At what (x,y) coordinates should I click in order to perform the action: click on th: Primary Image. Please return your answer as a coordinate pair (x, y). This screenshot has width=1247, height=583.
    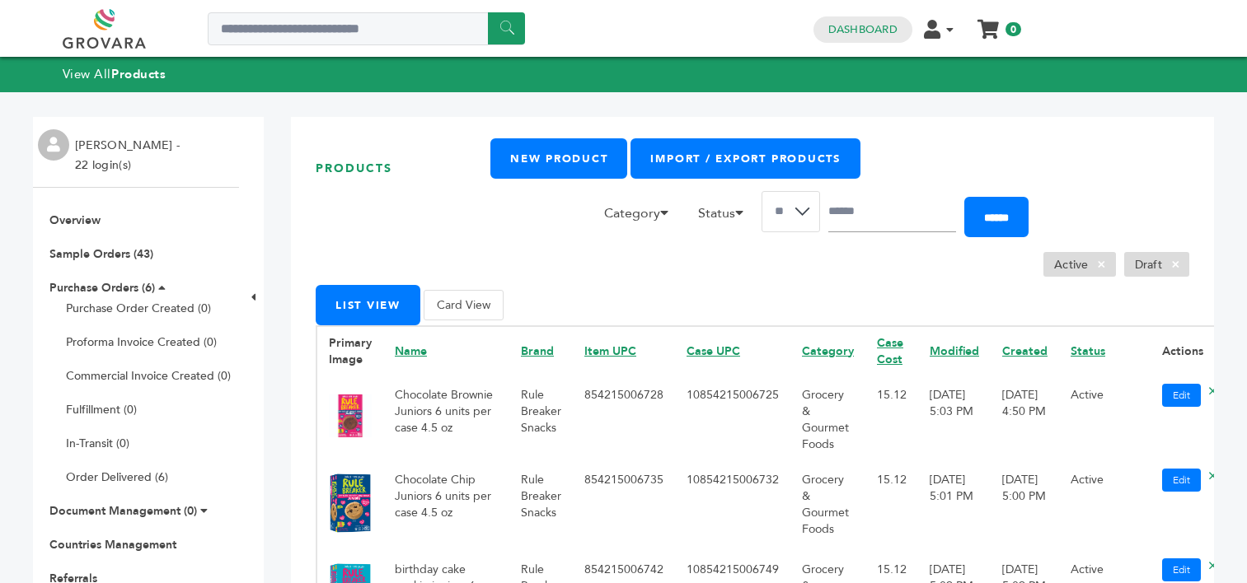
    Looking at the image, I should click on (349, 351).